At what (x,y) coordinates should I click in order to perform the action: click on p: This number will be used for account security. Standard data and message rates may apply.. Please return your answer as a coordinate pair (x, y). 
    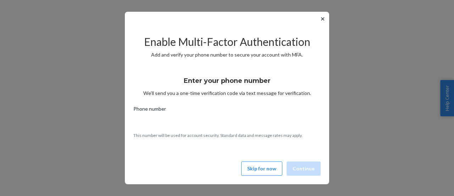
    Looking at the image, I should click on (227, 135).